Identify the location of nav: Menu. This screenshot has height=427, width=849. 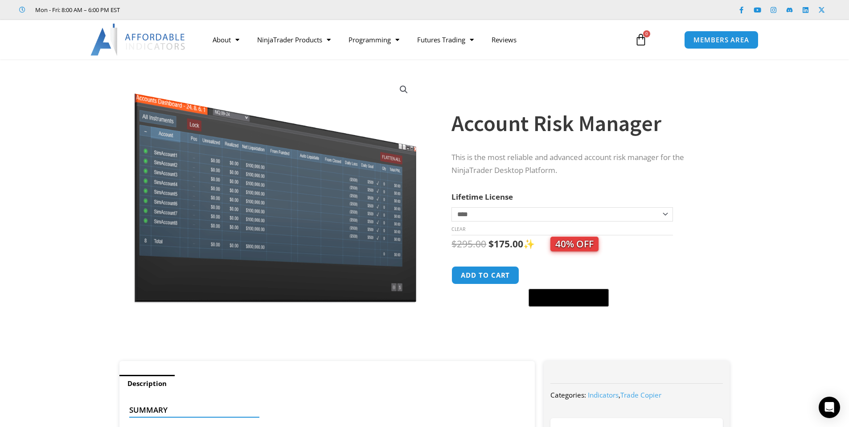
(414, 40).